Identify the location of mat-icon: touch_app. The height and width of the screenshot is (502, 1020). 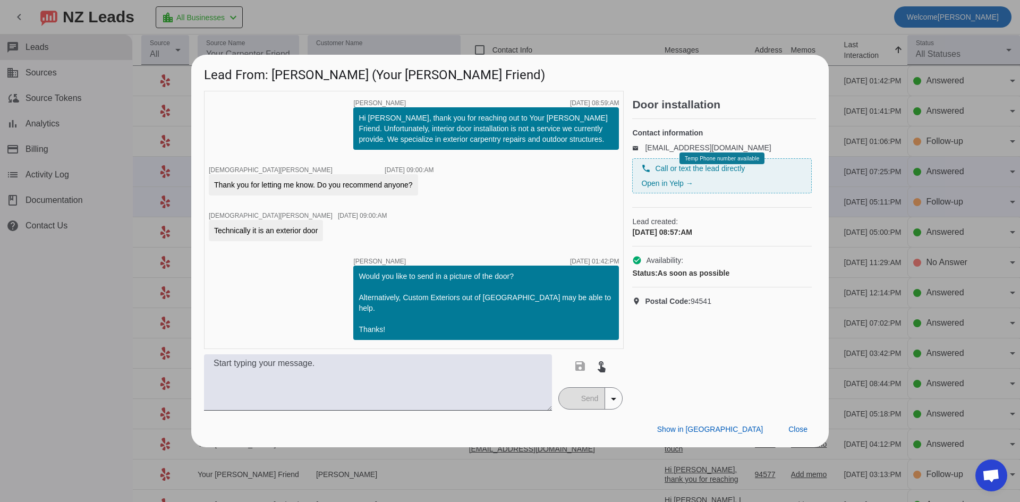
(602, 366).